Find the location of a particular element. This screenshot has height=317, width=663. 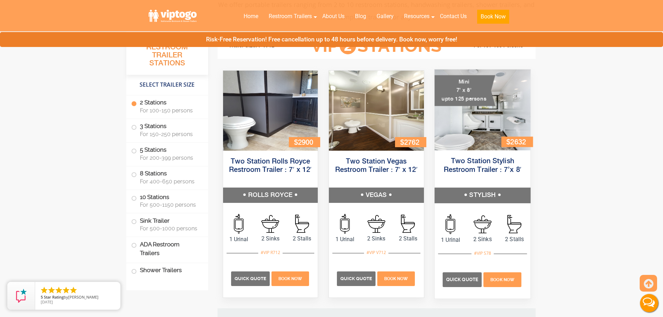

span: For 400-650 persons is located at coordinates (170, 181).